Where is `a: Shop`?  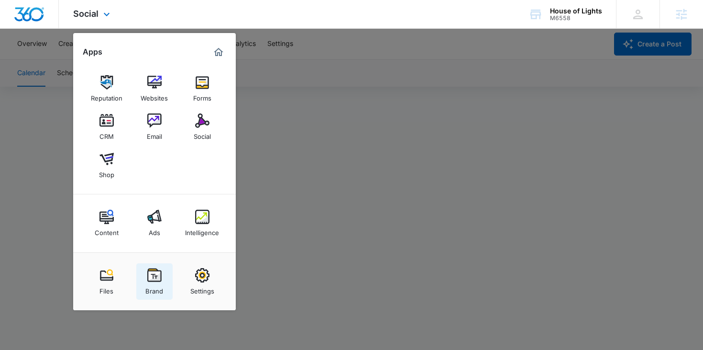
a: Shop is located at coordinates (107, 165).